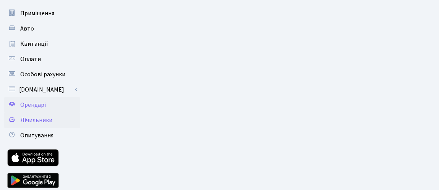 The width and height of the screenshot is (439, 190). Describe the element at coordinates (42, 44) in the screenshot. I see `a: Квитанції` at that location.